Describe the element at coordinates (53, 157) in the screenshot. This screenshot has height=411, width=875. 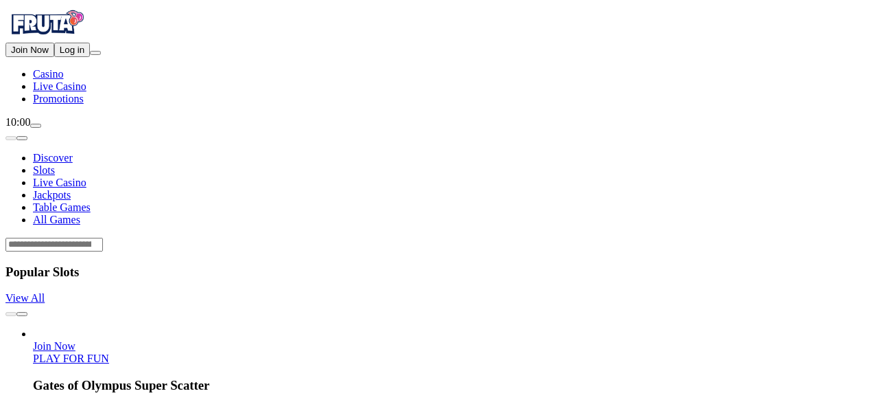
I see `a: Discover` at that location.